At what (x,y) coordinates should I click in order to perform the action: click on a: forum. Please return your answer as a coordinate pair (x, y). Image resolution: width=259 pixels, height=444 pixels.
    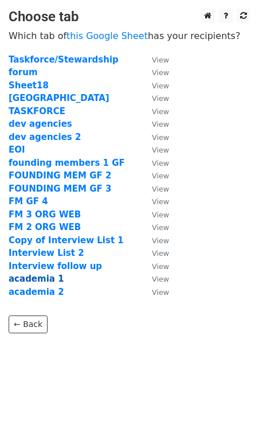
    Looking at the image, I should click on (23, 72).